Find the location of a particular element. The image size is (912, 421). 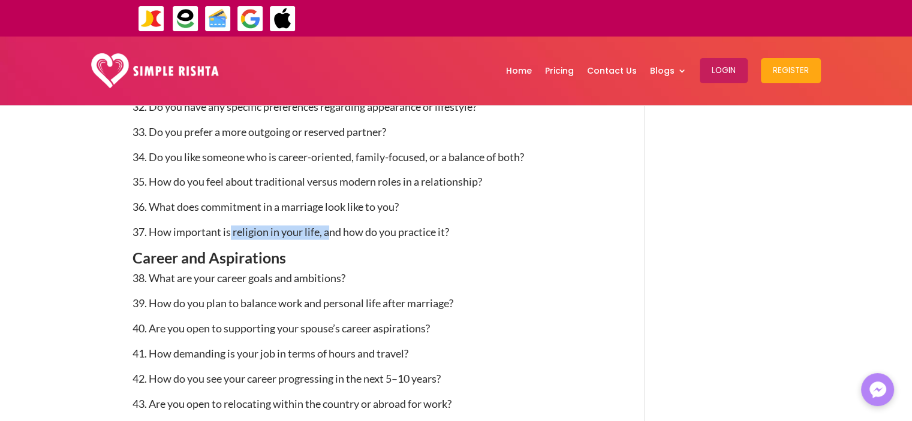

span: 33. Do you prefer a more outgoing or reserved partner? is located at coordinates (259, 132).